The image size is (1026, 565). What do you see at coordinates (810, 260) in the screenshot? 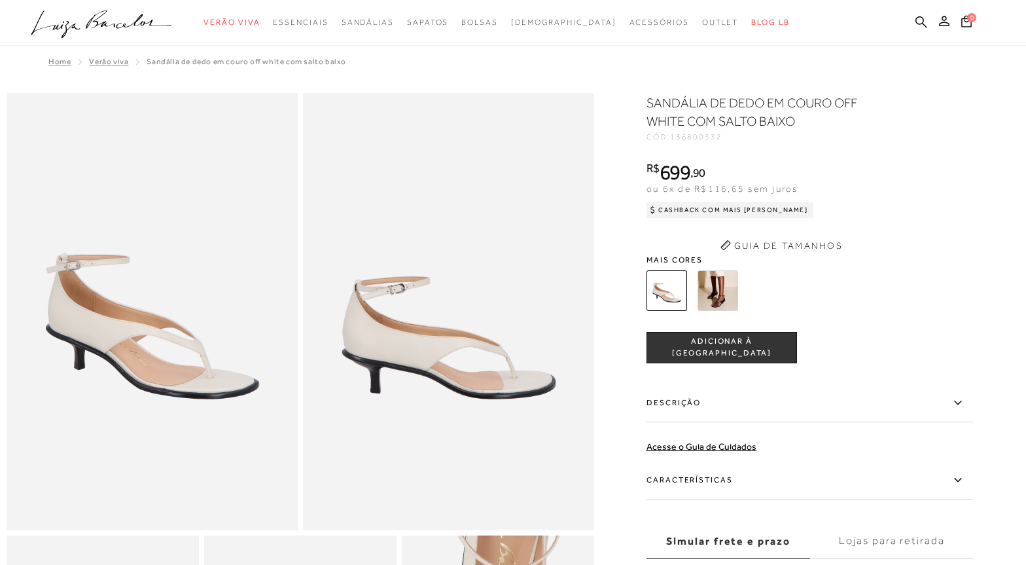
I see `span: Mais cores` at bounding box center [810, 260].